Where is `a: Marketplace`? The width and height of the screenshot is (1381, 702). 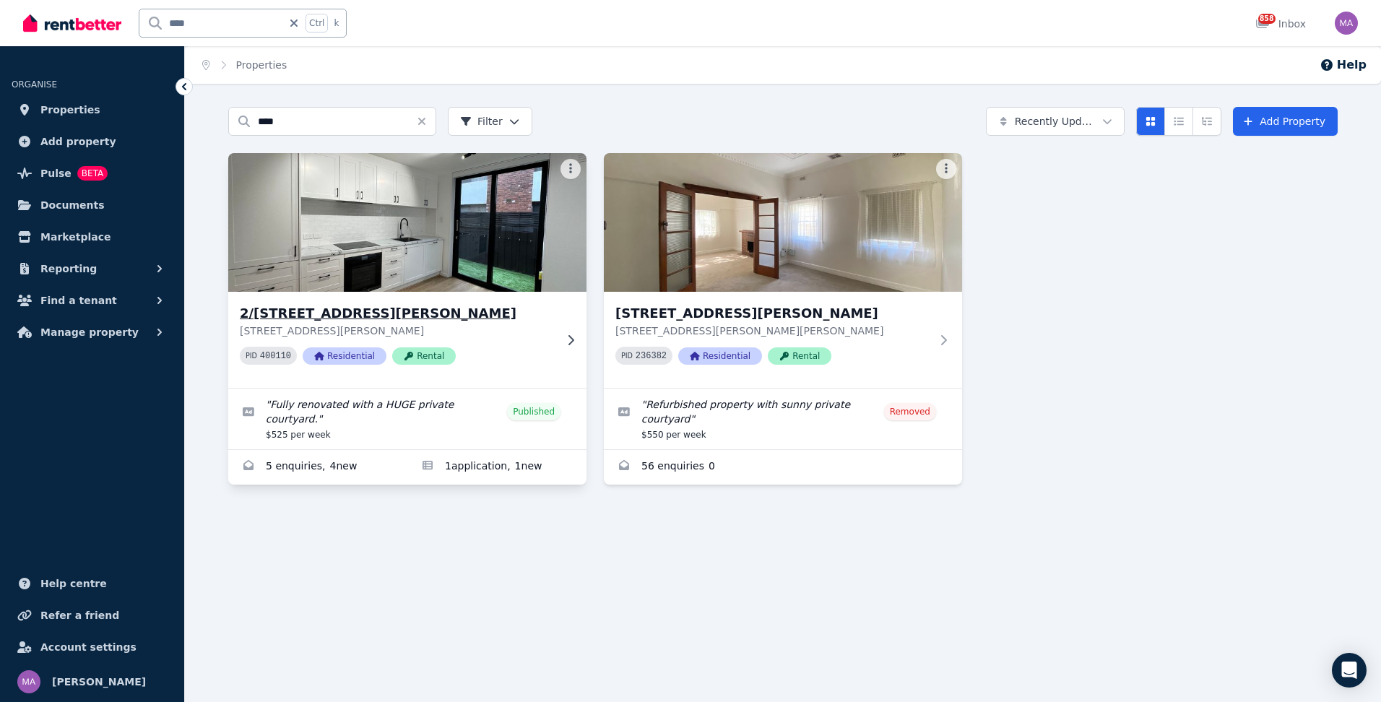
a: Marketplace is located at coordinates (92, 237).